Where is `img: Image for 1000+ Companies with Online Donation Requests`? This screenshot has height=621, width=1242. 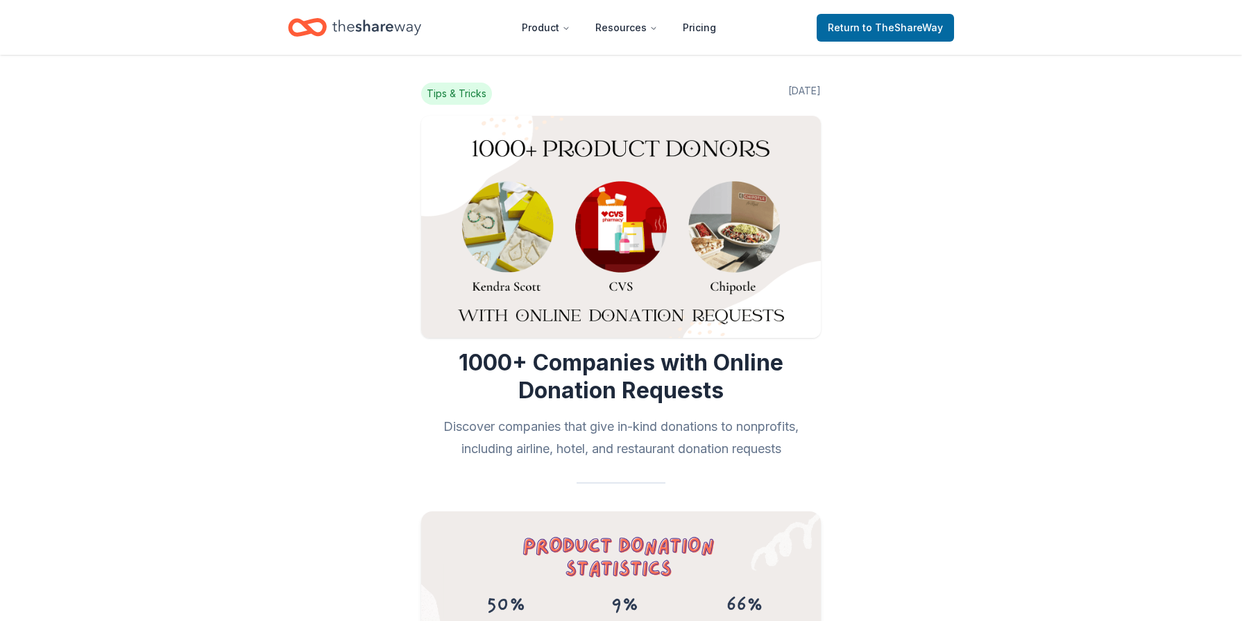
img: Image for 1000+ Companies with Online Donation Requests is located at coordinates (621, 227).